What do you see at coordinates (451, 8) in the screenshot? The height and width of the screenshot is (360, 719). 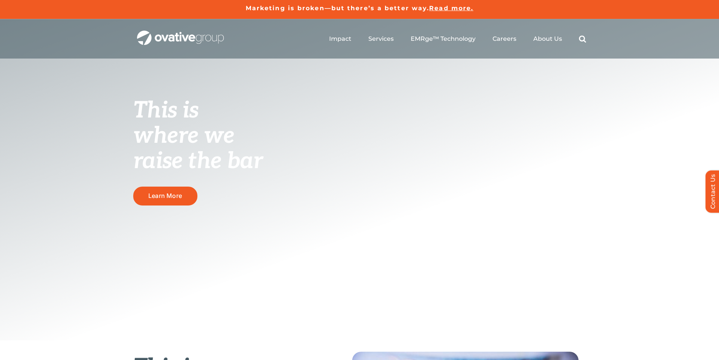 I see `a: Read more.` at bounding box center [451, 8].